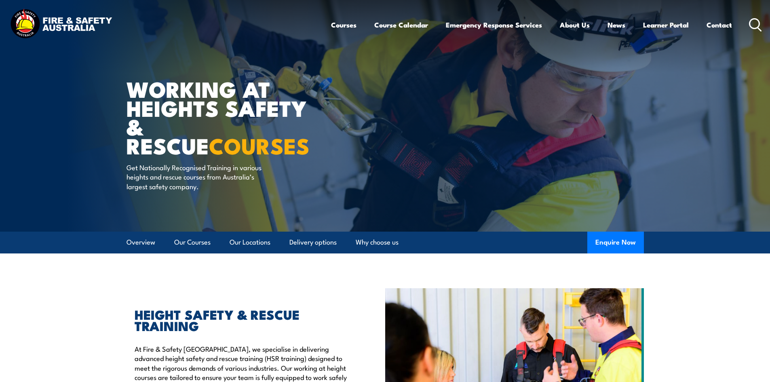  What do you see at coordinates (575, 25) in the screenshot?
I see `a: About Us` at bounding box center [575, 25].